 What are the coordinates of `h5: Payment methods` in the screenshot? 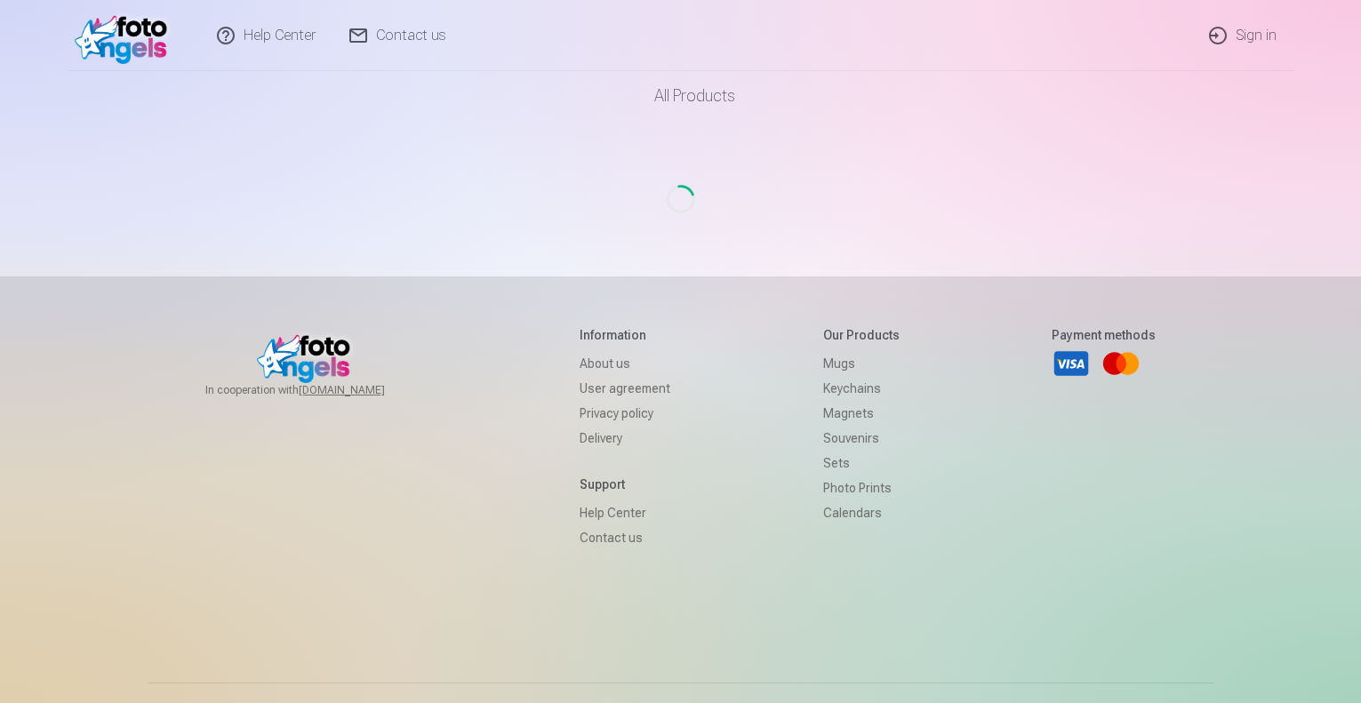 It's located at (1103, 335).